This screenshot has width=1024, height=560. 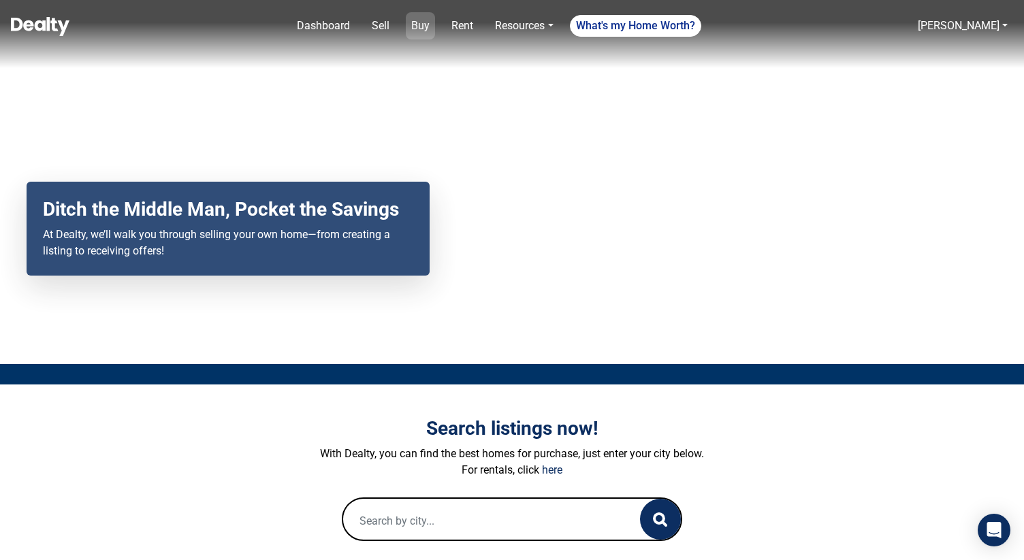 What do you see at coordinates (512, 429) in the screenshot?
I see `h3: Search listings now!` at bounding box center [512, 429].